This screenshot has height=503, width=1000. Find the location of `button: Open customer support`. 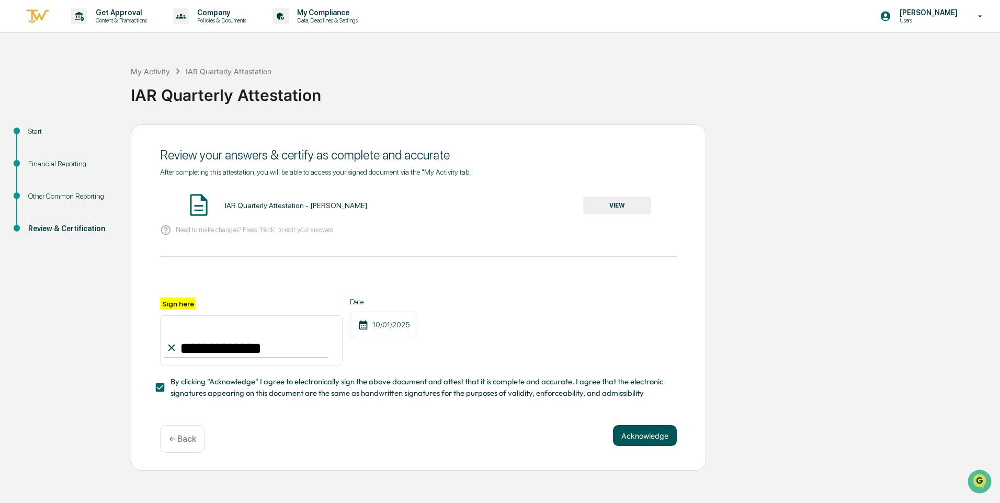

button: Open customer support is located at coordinates (13, 13).